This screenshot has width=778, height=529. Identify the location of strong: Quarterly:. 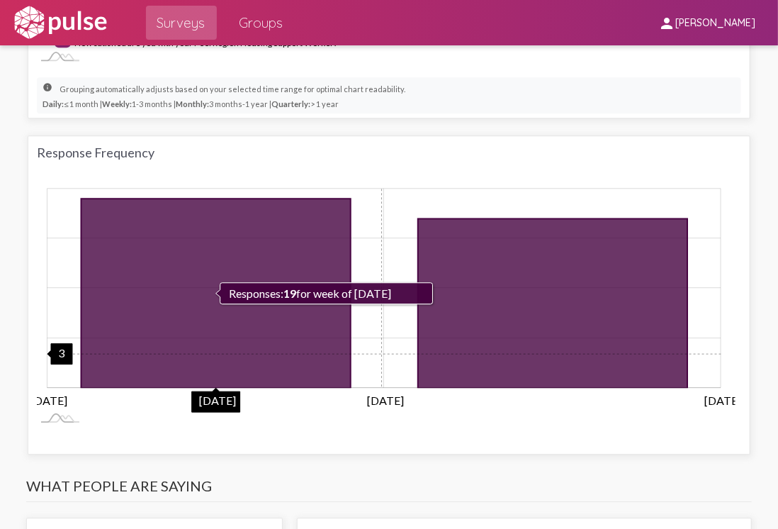
(291, 103).